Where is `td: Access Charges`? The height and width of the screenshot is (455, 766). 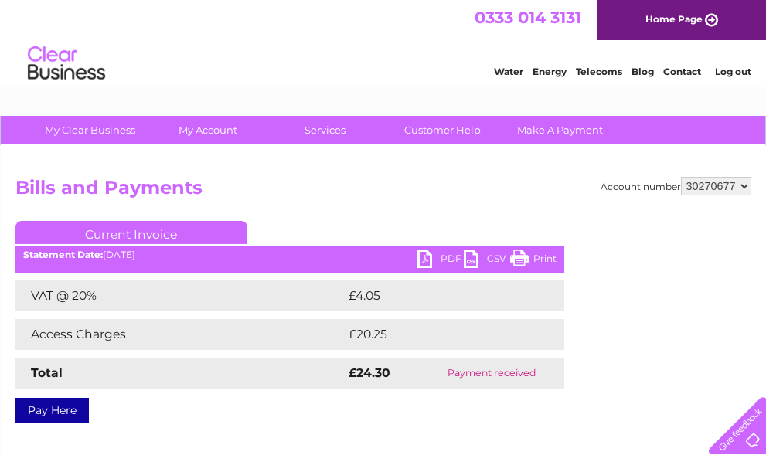 td: Access Charges is located at coordinates (180, 335).